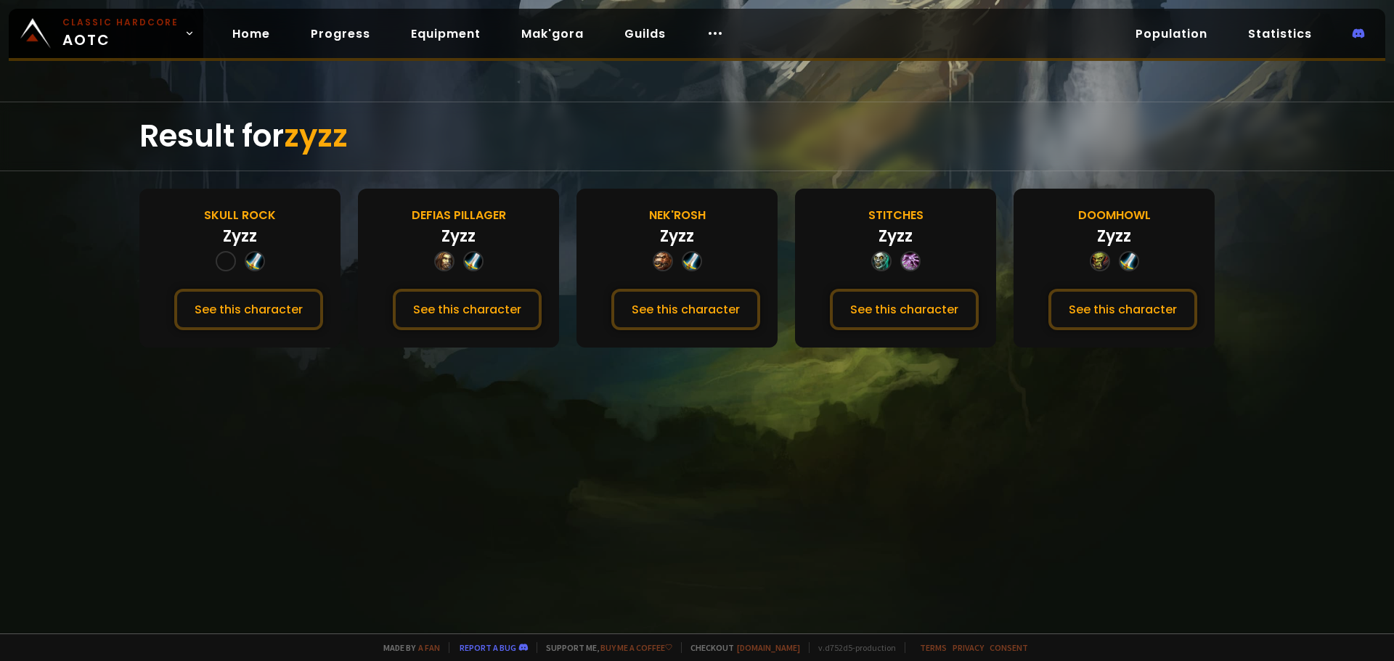 The height and width of the screenshot is (661, 1394). What do you see at coordinates (852, 648) in the screenshot?
I see `span: v. d752d5 - production` at bounding box center [852, 648].